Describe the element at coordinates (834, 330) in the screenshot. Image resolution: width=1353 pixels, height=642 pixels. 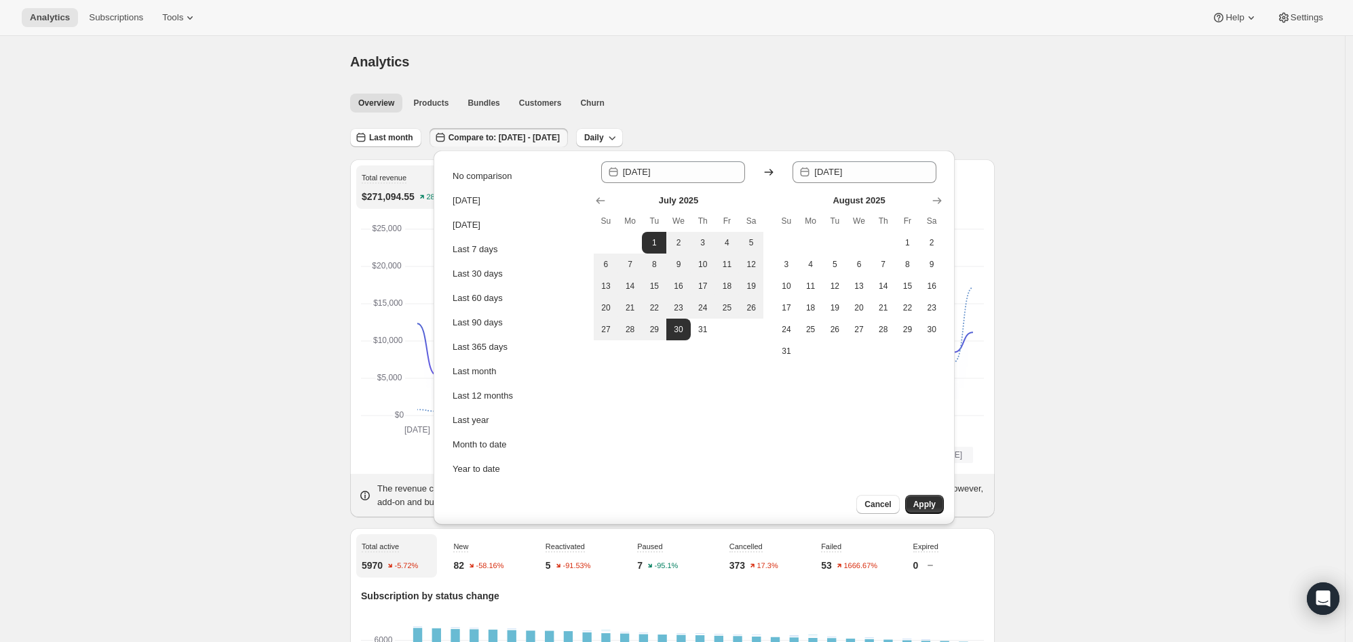
I see `span: 26` at that location.